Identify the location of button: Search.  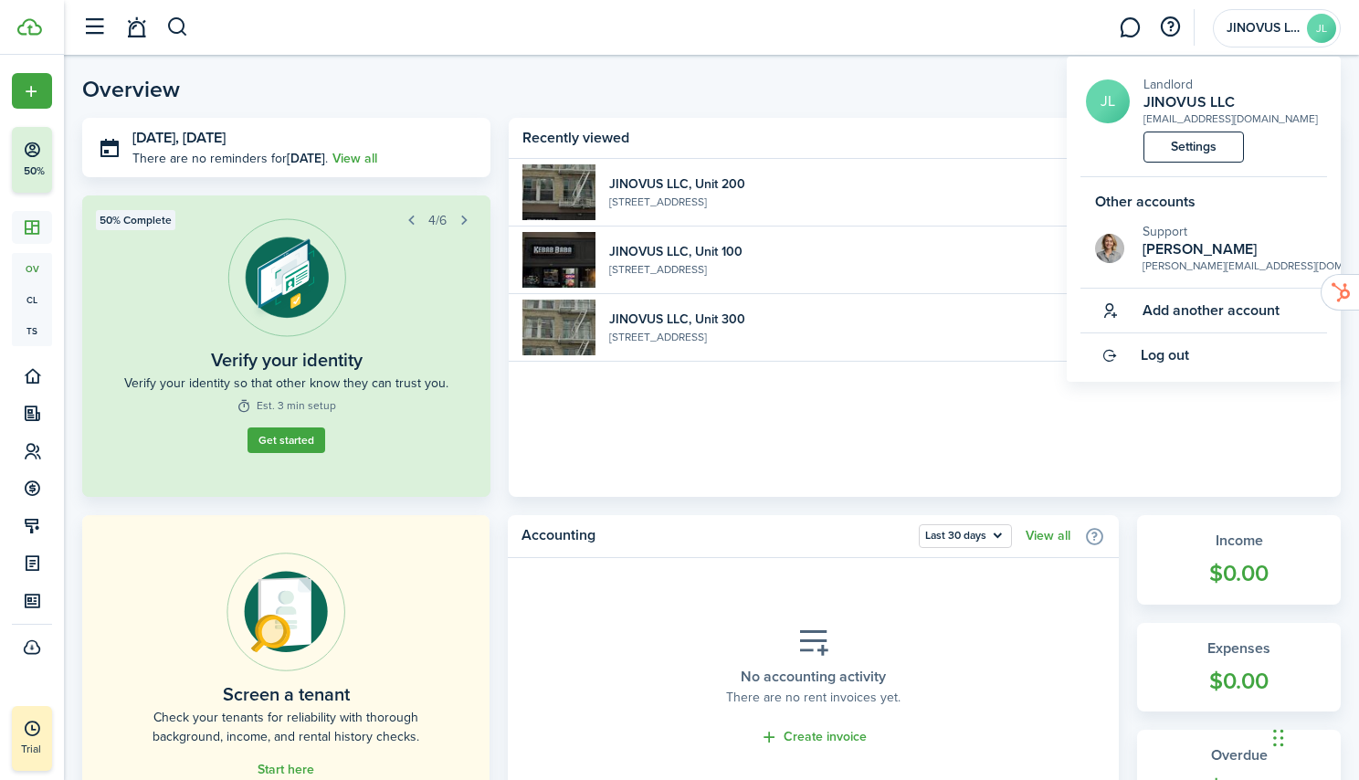
(177, 27).